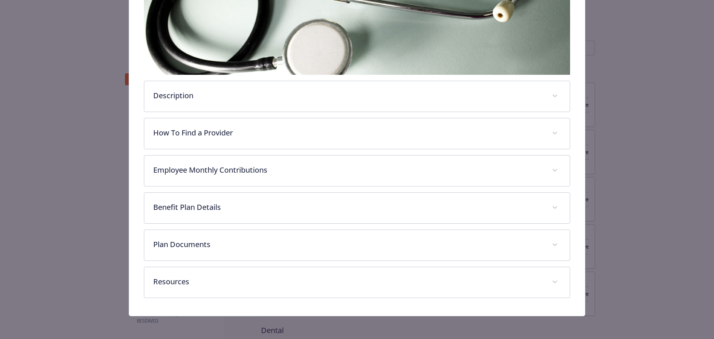  Describe the element at coordinates (348, 96) in the screenshot. I see `p: Description` at that location.